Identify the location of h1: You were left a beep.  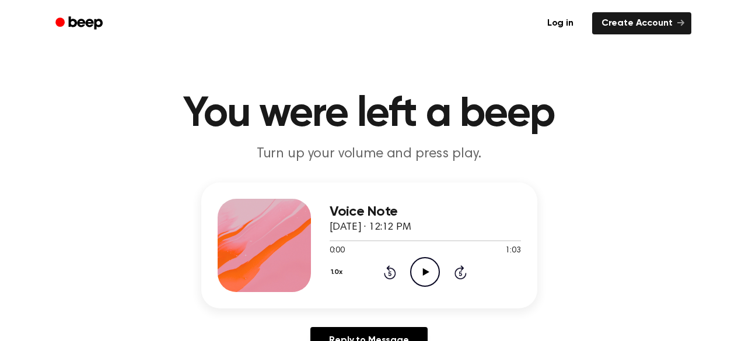
(369, 114).